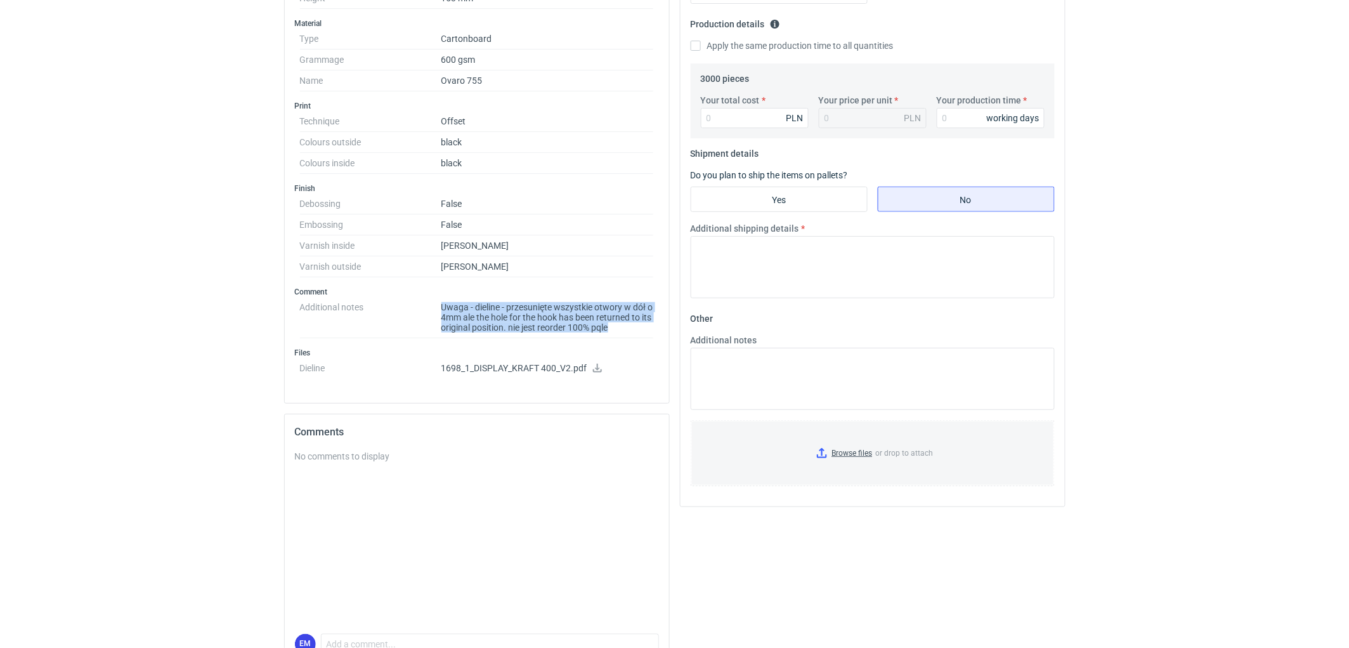 The height and width of the screenshot is (648, 1349). Describe the element at coordinates (792, 46) in the screenshot. I see `label: Apply the same production time to all quantities` at that location.